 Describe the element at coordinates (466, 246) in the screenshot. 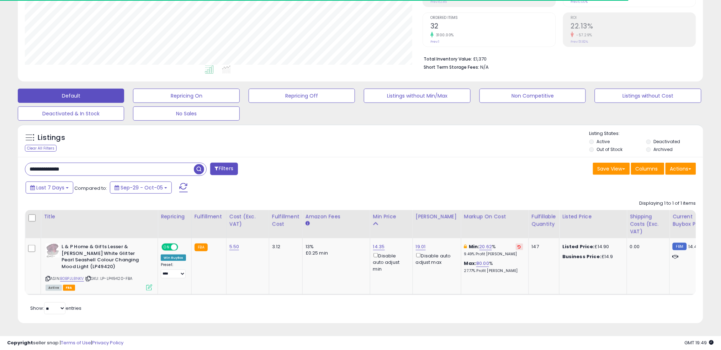

I see `i: This overrides the store level min markup for this listing` at that location.